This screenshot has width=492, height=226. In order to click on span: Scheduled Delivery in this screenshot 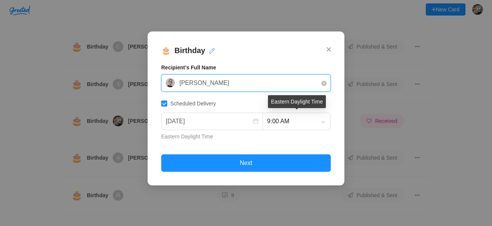, I will do `click(193, 103)`.